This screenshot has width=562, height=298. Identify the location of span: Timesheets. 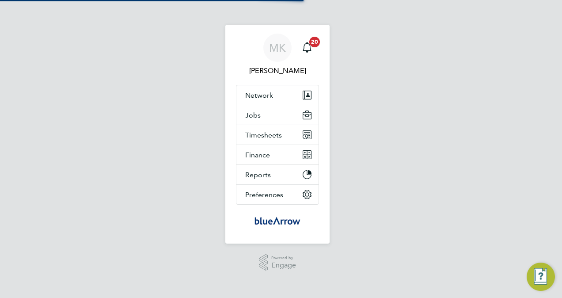
(263, 135).